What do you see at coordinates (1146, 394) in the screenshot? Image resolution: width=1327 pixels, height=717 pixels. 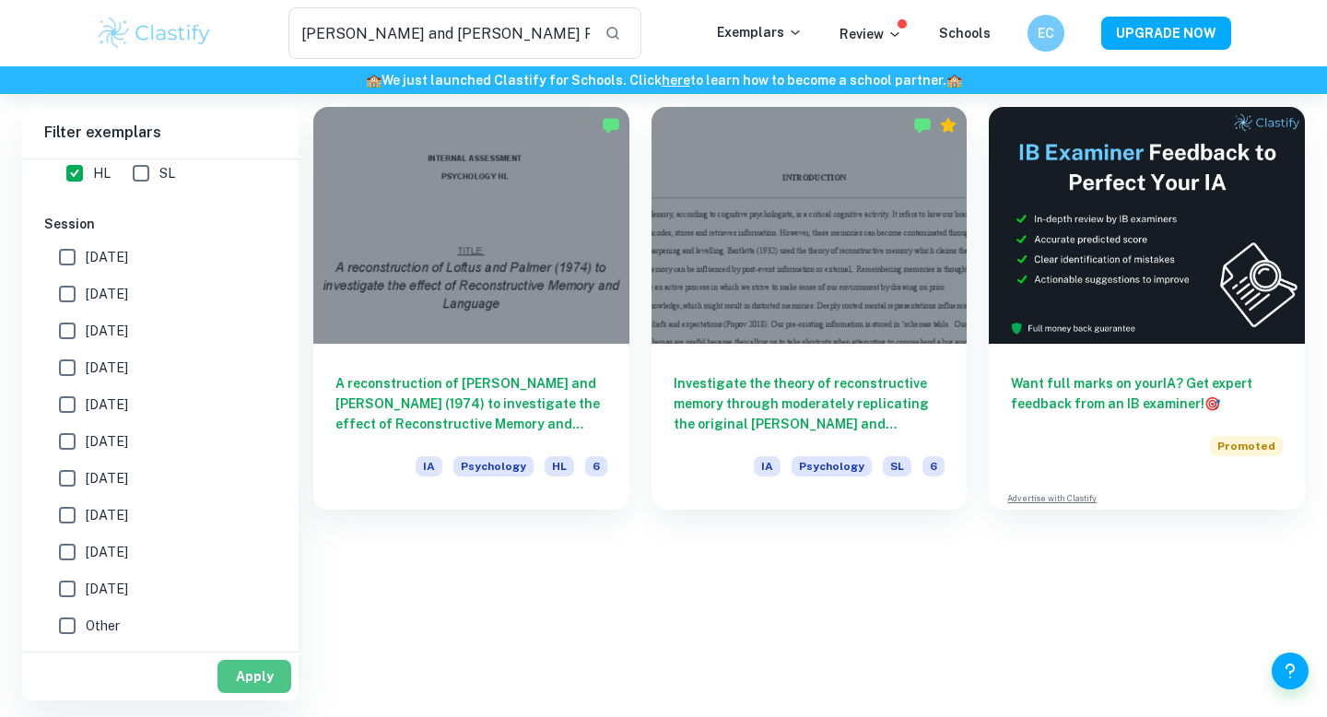 I see `h6: Want full marks on your IA ? Get expert feedback from an IB examiner!` at bounding box center [1146, 394].